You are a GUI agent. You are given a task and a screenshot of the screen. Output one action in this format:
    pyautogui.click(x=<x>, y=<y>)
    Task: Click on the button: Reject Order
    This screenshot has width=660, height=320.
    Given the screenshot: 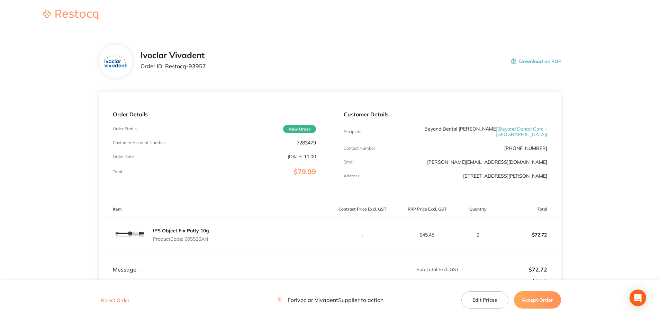 What is the action you would take?
    pyautogui.click(x=115, y=300)
    